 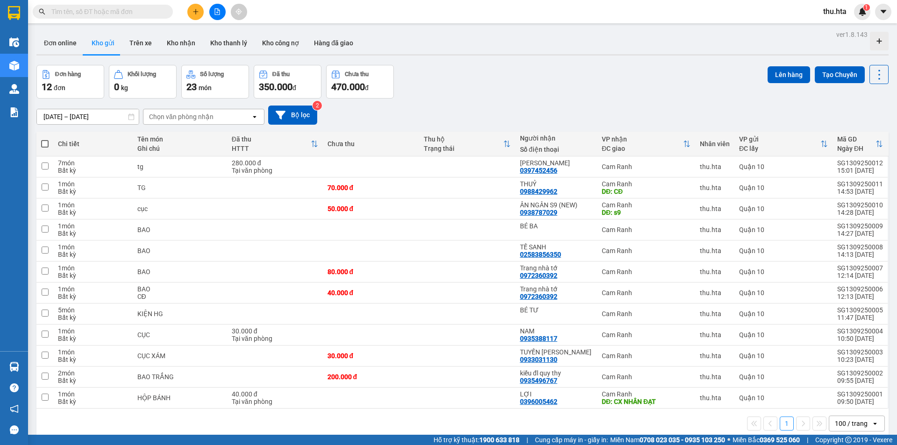 What do you see at coordinates (42, 12) in the screenshot?
I see `span: search` at bounding box center [42, 12].